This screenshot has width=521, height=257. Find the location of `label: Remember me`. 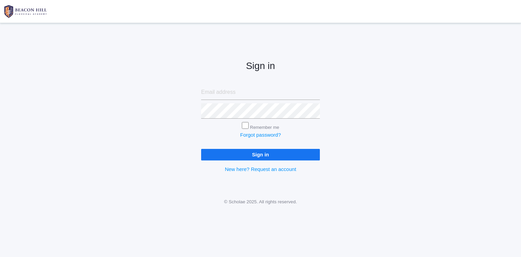

label: Remember me is located at coordinates (265, 127).